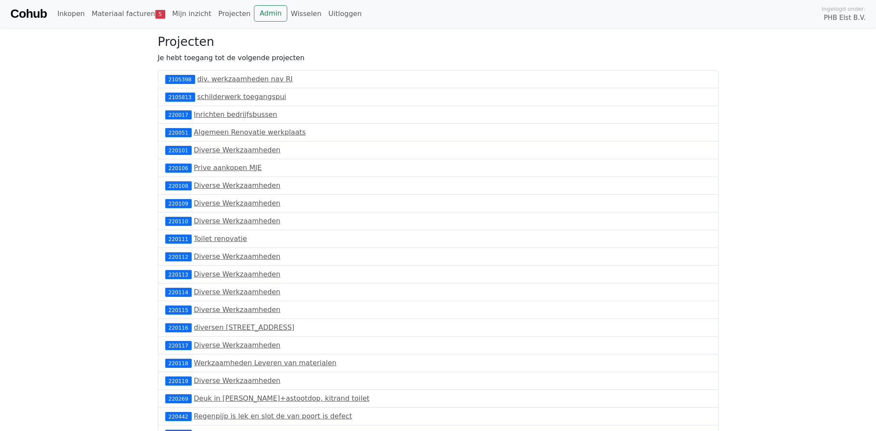  What do you see at coordinates (71, 14) in the screenshot?
I see `a: Inkopen` at bounding box center [71, 14].